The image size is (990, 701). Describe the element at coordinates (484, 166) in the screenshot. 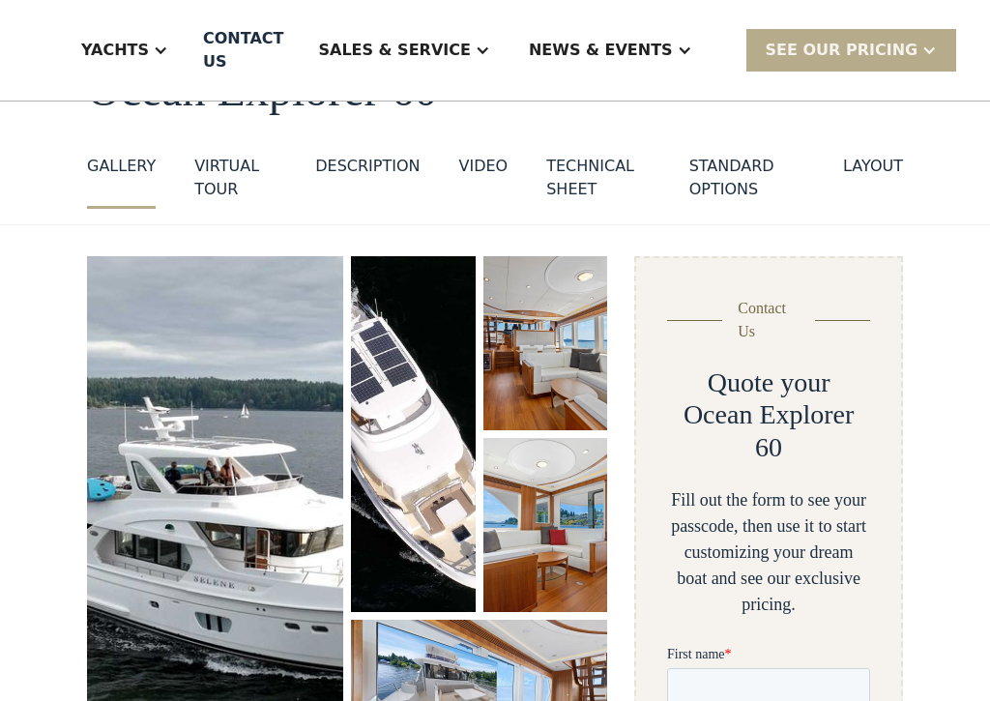

I see `div: VIDEO` at that location.